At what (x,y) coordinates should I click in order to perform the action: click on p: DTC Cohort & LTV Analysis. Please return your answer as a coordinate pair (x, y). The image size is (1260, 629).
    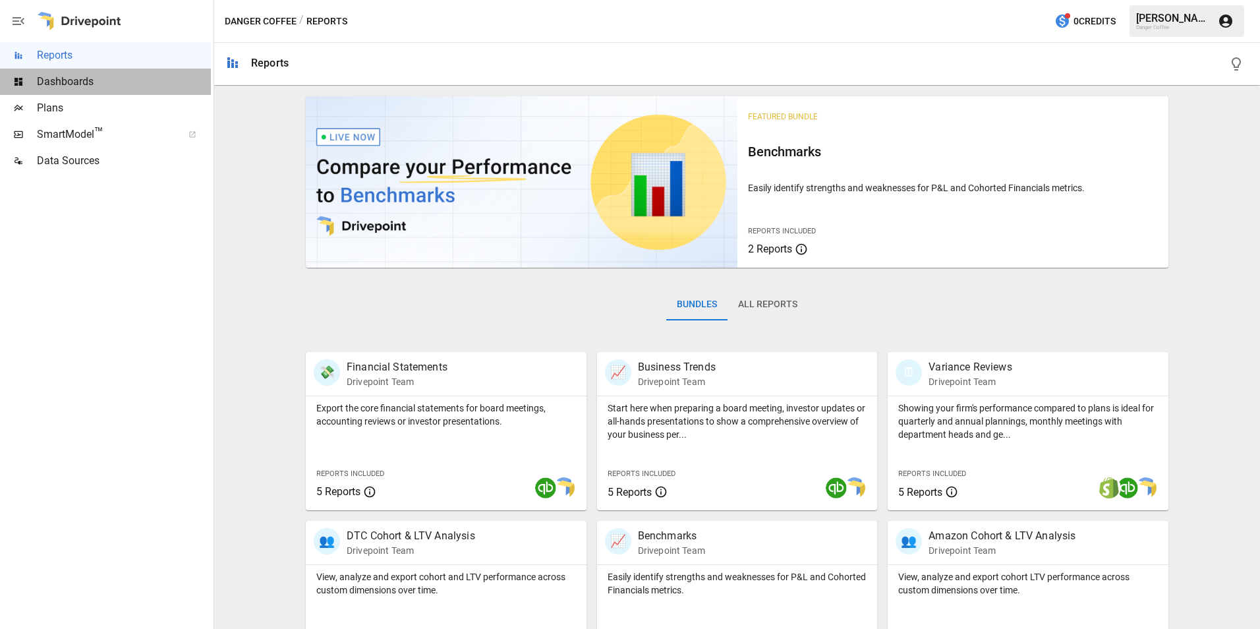
    Looking at the image, I should click on (411, 536).